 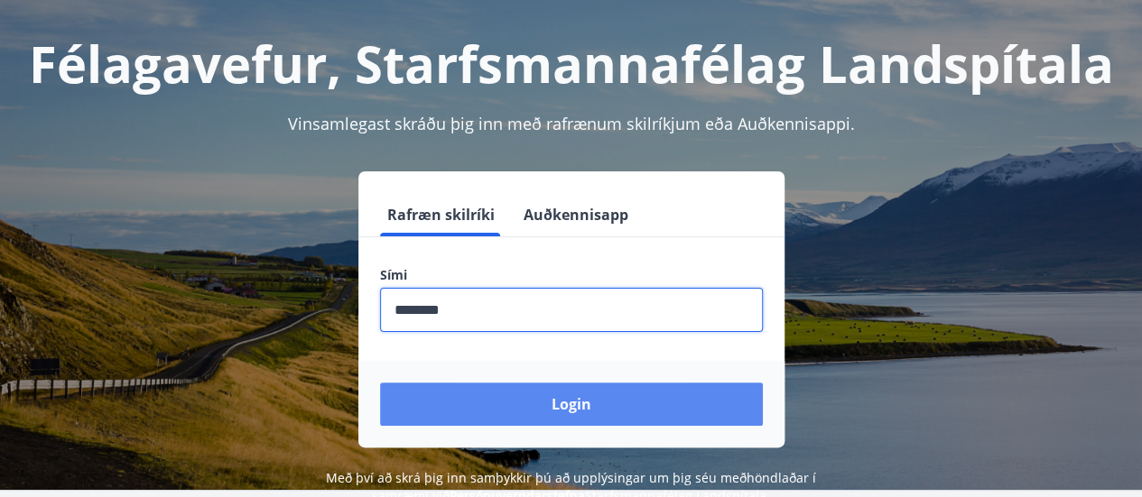 I want to click on label: Sími, so click(x=571, y=275).